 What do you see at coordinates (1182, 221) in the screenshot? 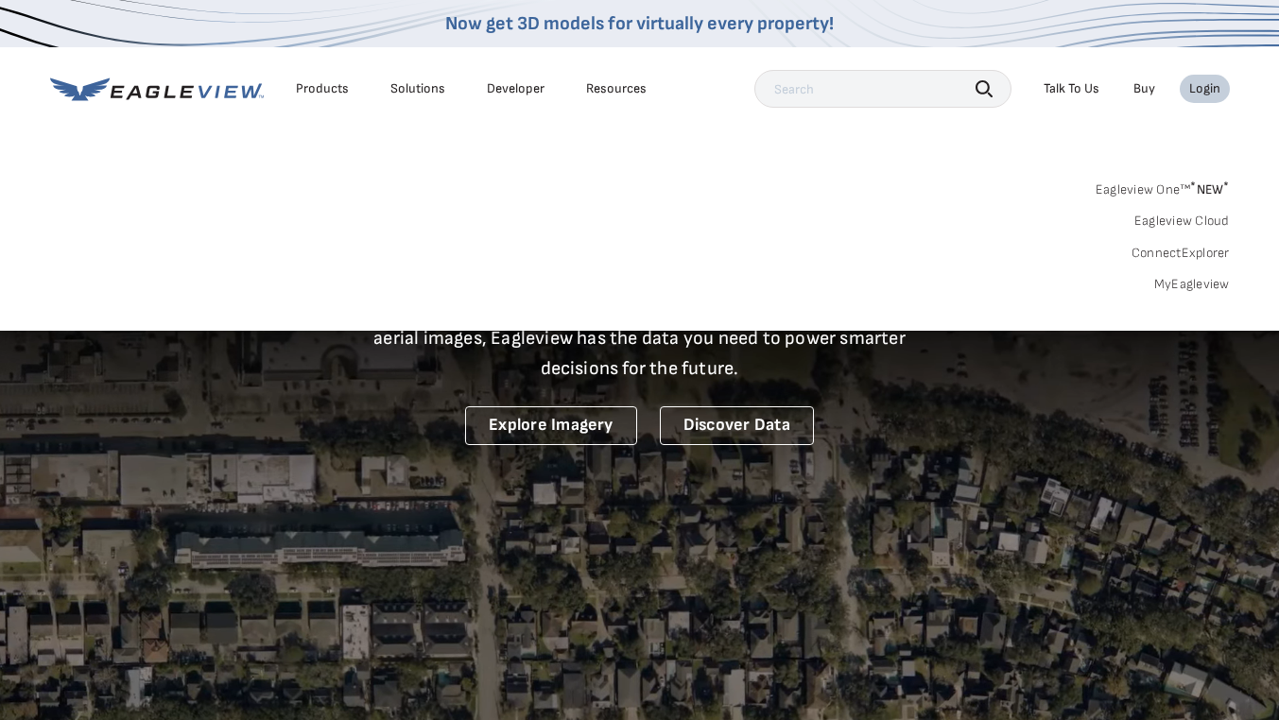
I see `a: Eagleview Cloud` at bounding box center [1182, 221].